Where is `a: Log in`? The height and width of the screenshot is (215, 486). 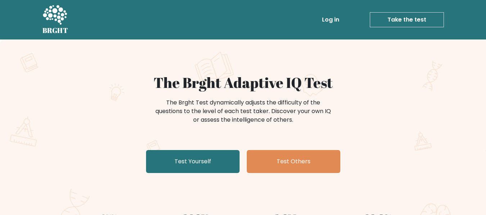
a: Log in is located at coordinates (331, 20).